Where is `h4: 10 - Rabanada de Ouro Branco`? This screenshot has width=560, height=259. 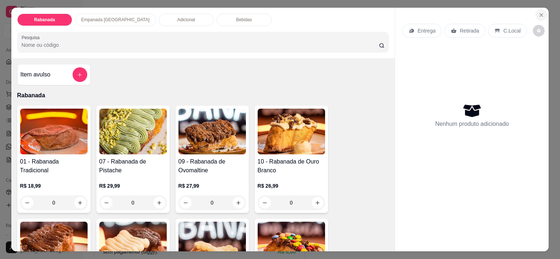
h4: 10 - Rabanada de Ouro Branco is located at coordinates (291, 166).